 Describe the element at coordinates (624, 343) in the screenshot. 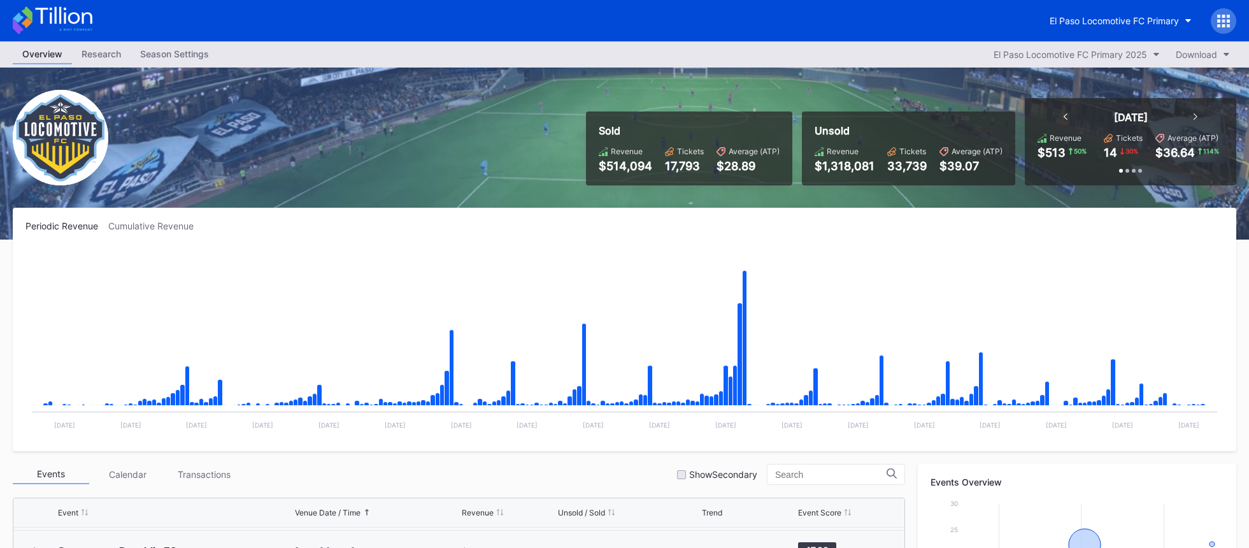

I see `svg: Chart title` at that location.